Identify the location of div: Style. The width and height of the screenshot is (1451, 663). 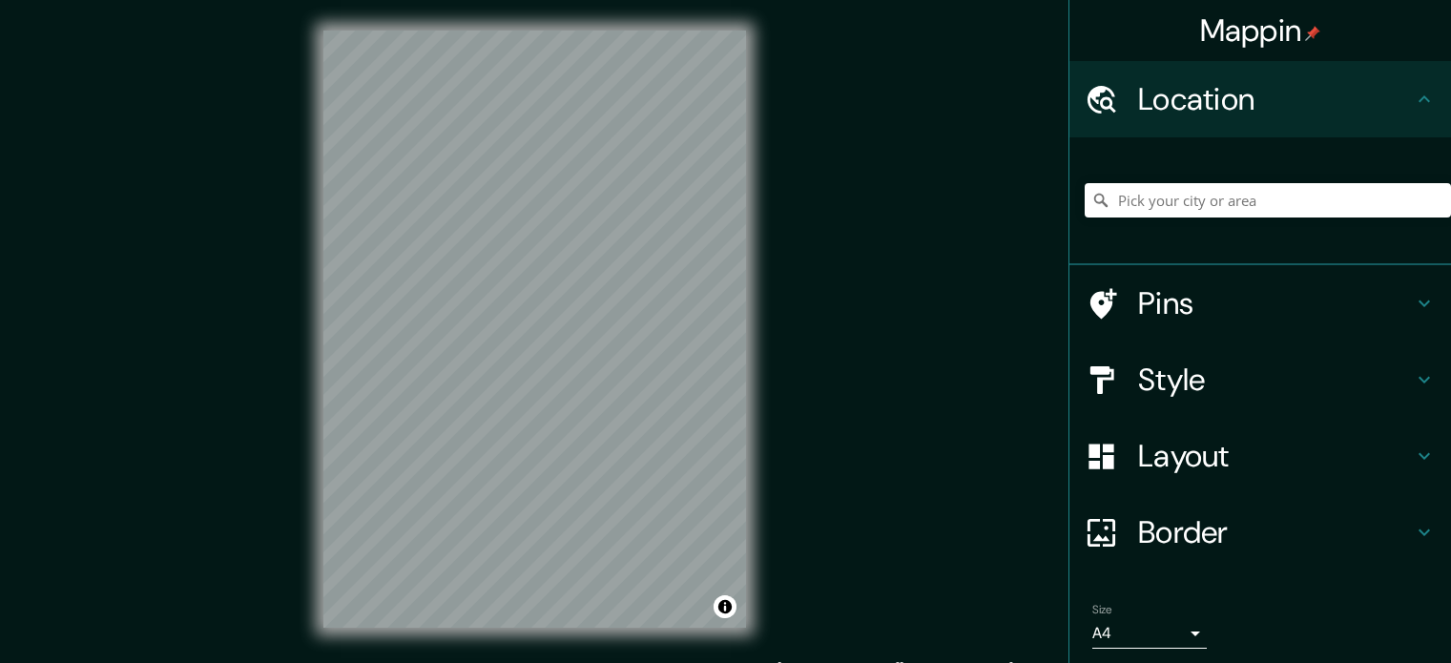
(1260, 380).